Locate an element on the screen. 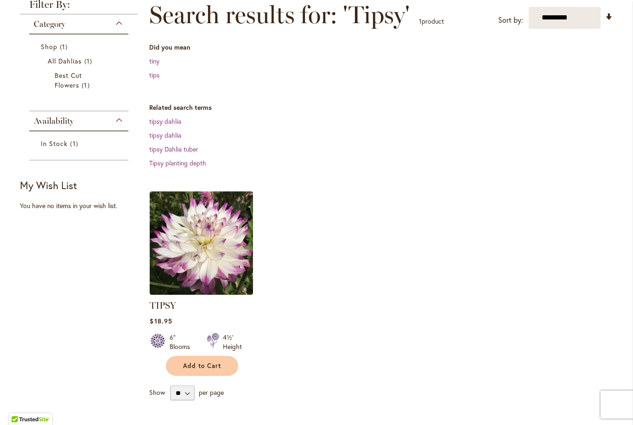 This screenshot has height=425, width=633. div: 6" Blooms is located at coordinates (183, 342).